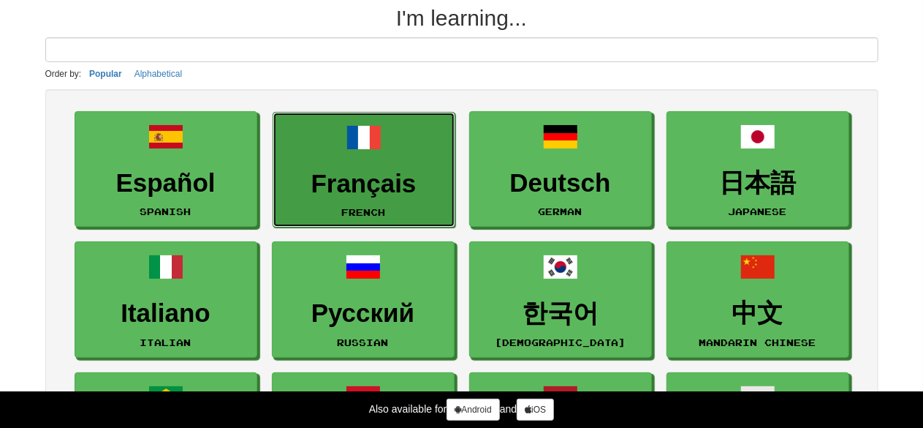 This screenshot has width=923, height=428. Describe the element at coordinates (364, 183) in the screenshot. I see `h3: Français` at that location.